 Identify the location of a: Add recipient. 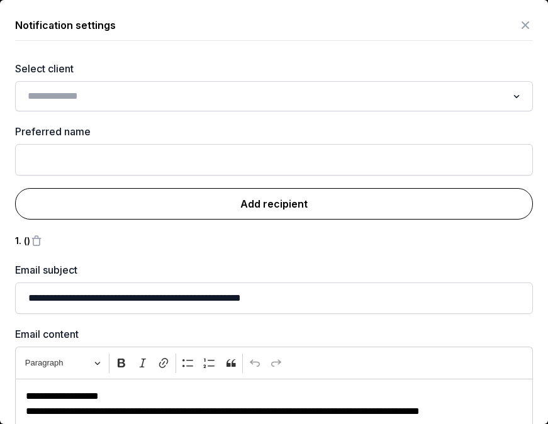
(274, 204).